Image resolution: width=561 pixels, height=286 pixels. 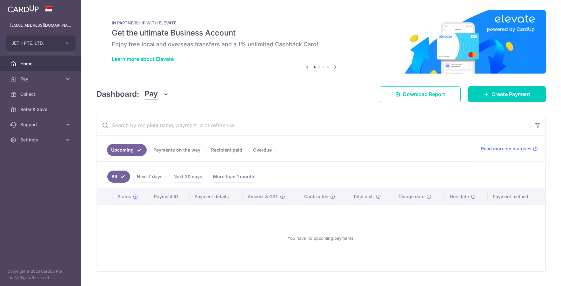 I want to click on span: Amount & GST, so click(x=263, y=197).